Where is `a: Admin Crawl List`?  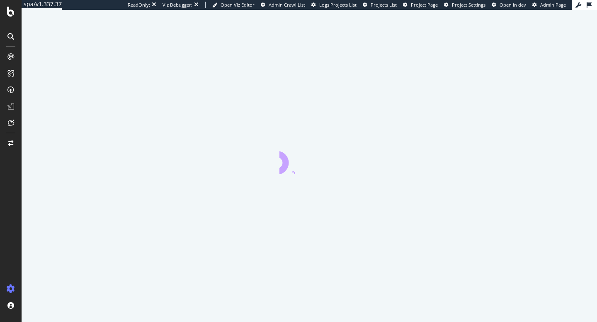 a: Admin Crawl List is located at coordinates (283, 5).